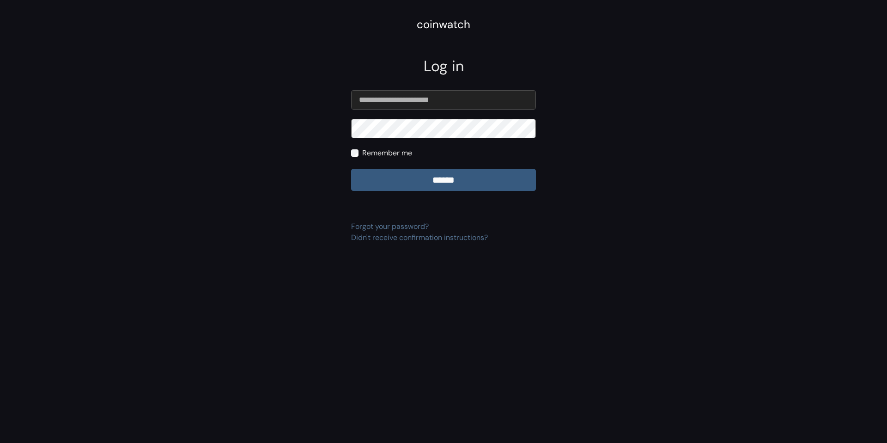  I want to click on h2: Log in, so click(444, 66).